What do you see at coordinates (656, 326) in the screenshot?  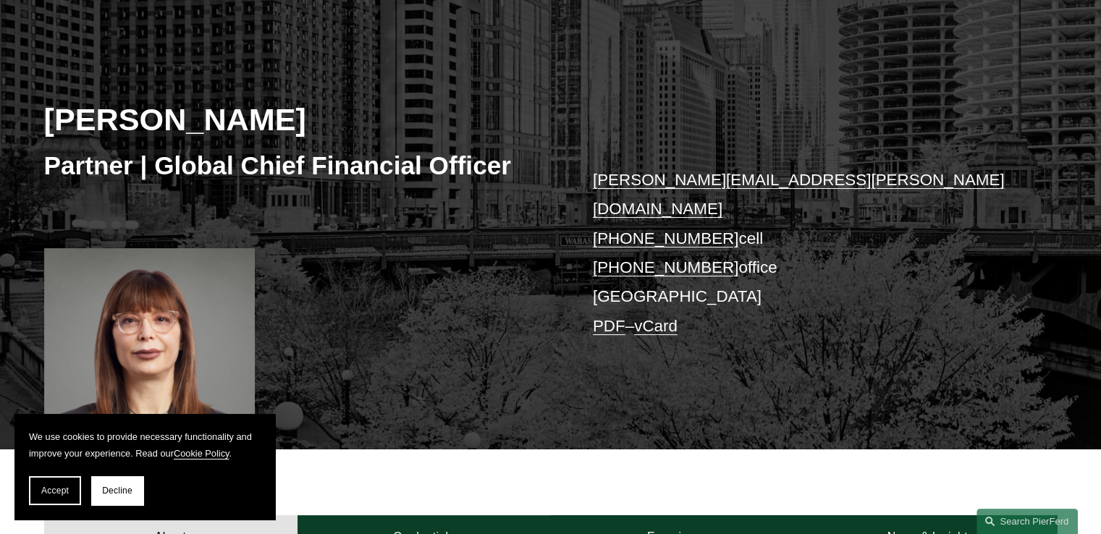 I see `a: vCard` at bounding box center [656, 326].